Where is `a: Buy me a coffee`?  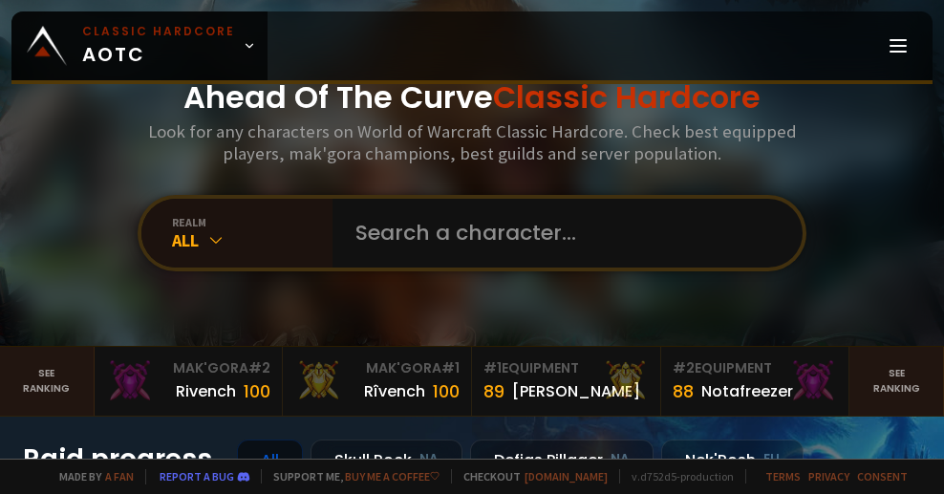 a: Buy me a coffee is located at coordinates (392, 476).